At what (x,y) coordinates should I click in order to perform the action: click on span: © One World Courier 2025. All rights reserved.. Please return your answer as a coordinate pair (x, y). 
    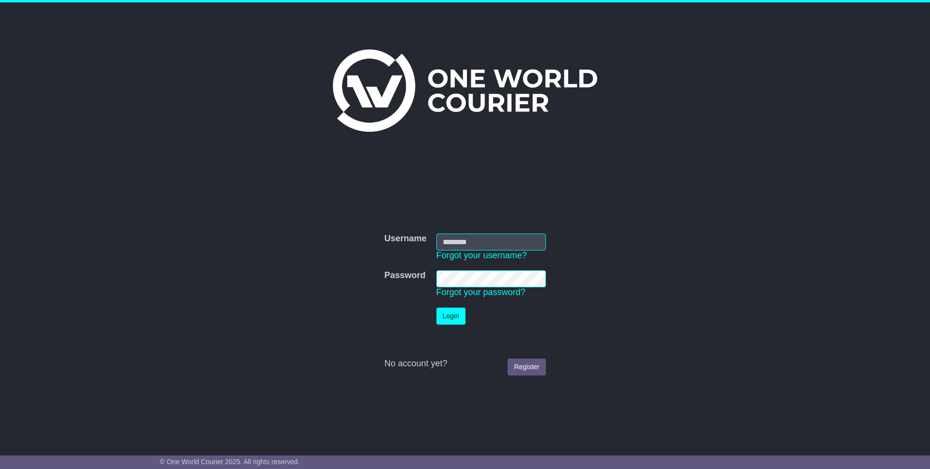
    Looking at the image, I should click on (230, 462).